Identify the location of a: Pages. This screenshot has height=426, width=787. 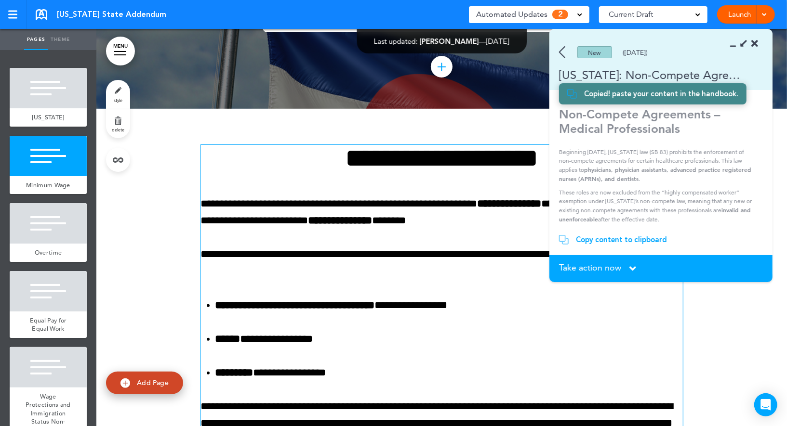
(36, 40).